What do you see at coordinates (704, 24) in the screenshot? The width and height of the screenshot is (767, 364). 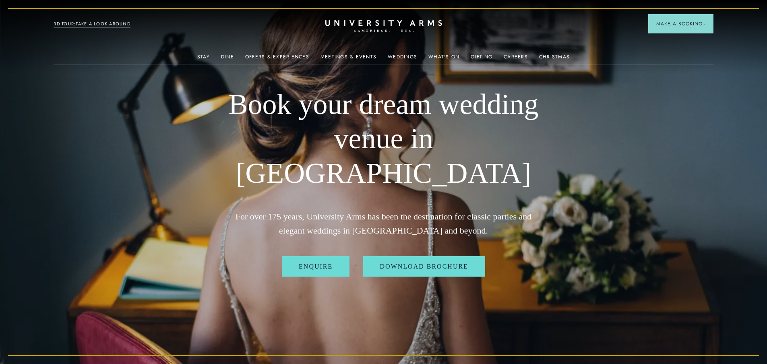 I see `img: Arrow icon` at bounding box center [704, 24].